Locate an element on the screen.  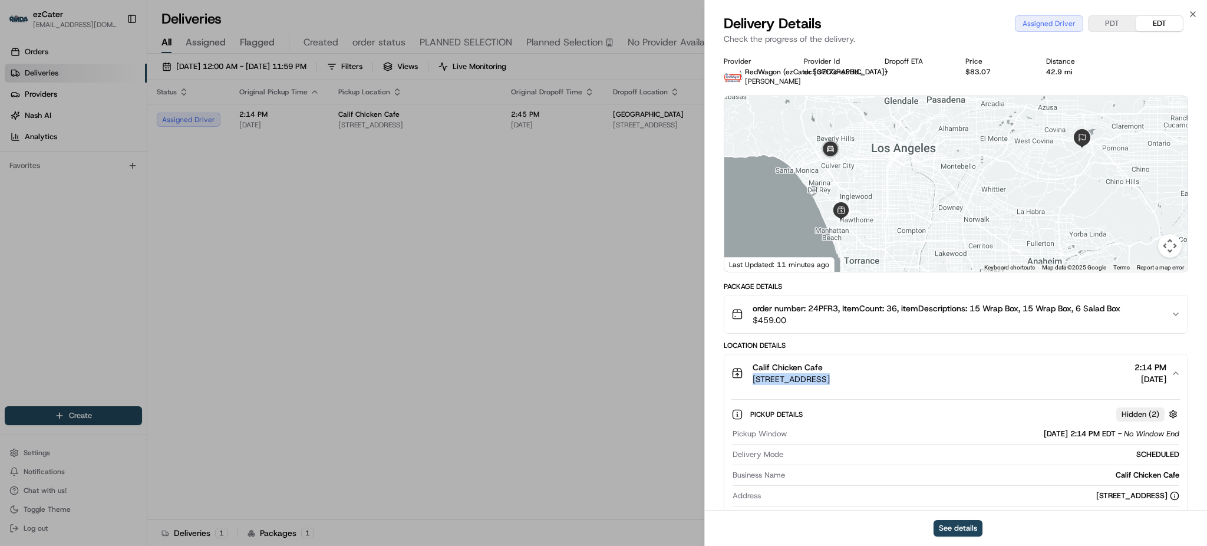
span: Map data ©2025 Google is located at coordinates (1074, 267).